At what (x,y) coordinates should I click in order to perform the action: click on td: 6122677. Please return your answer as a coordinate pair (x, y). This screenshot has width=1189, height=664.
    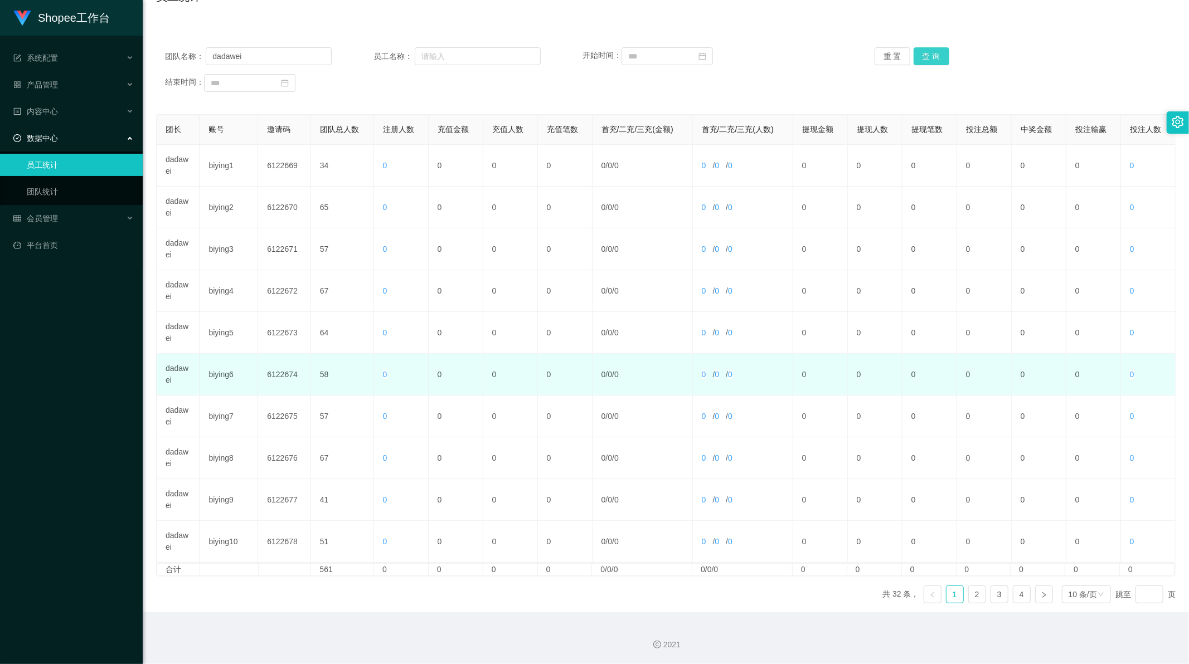
    Looking at the image, I should click on (284, 500).